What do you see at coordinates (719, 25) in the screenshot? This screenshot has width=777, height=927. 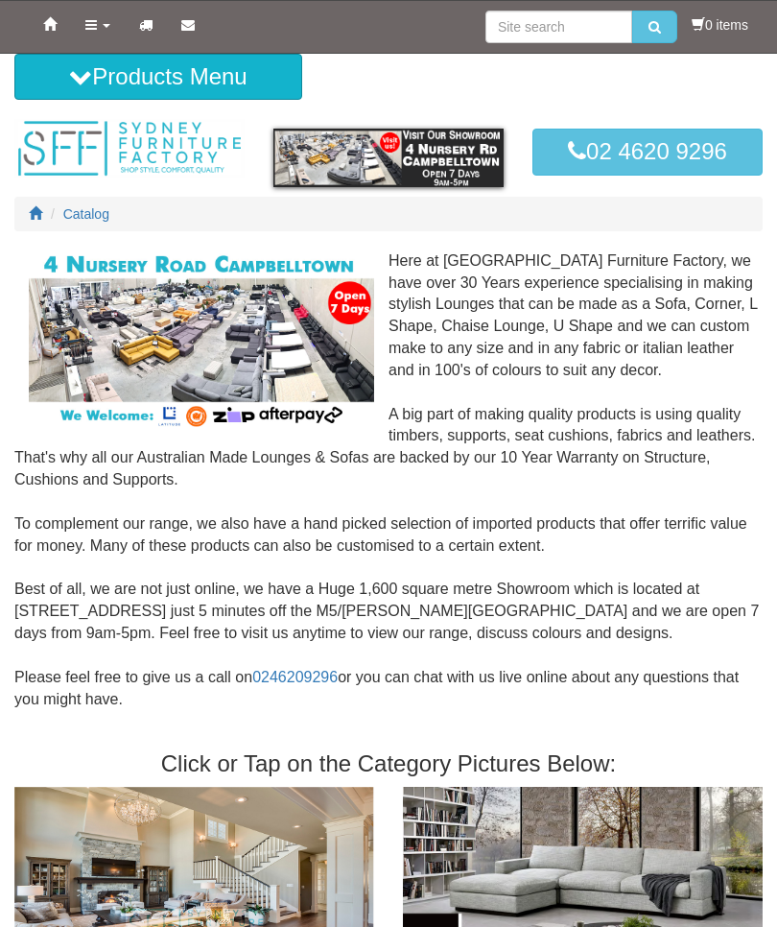 I see `li: 0 items` at bounding box center [719, 25].